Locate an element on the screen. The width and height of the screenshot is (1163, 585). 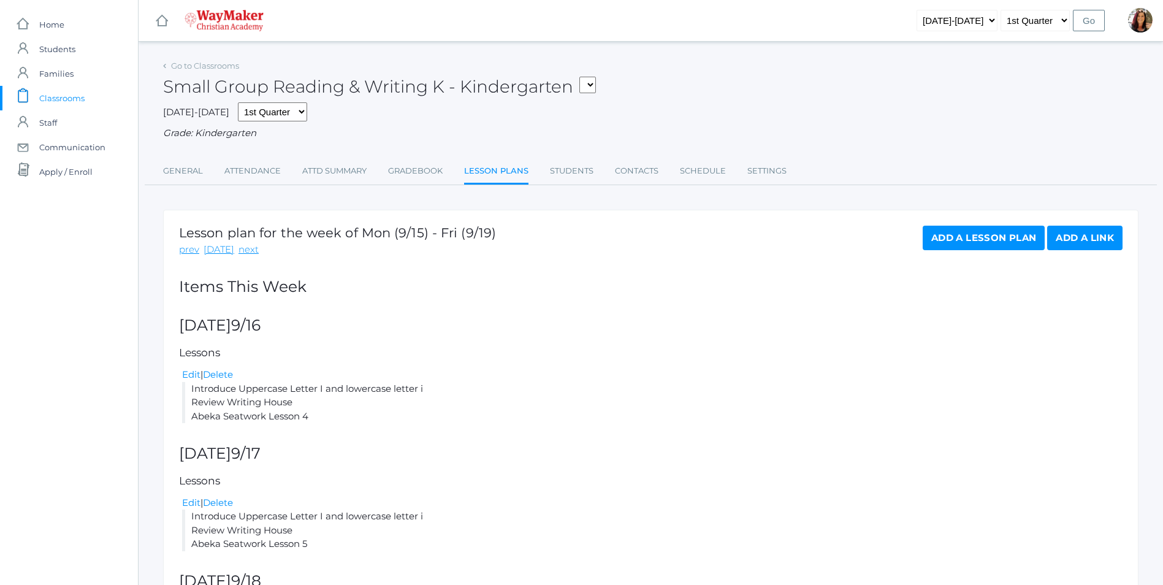
a: Settings is located at coordinates (767, 171).